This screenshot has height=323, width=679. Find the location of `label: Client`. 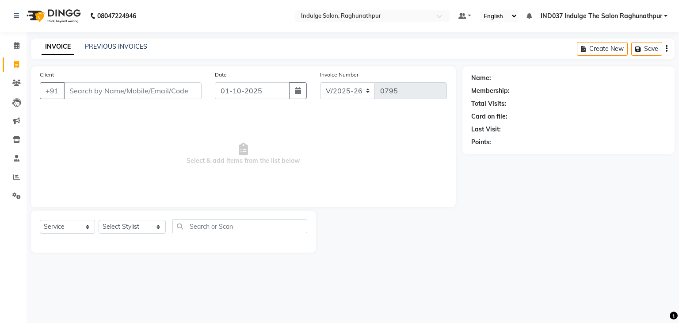

label: Client is located at coordinates (47, 75).